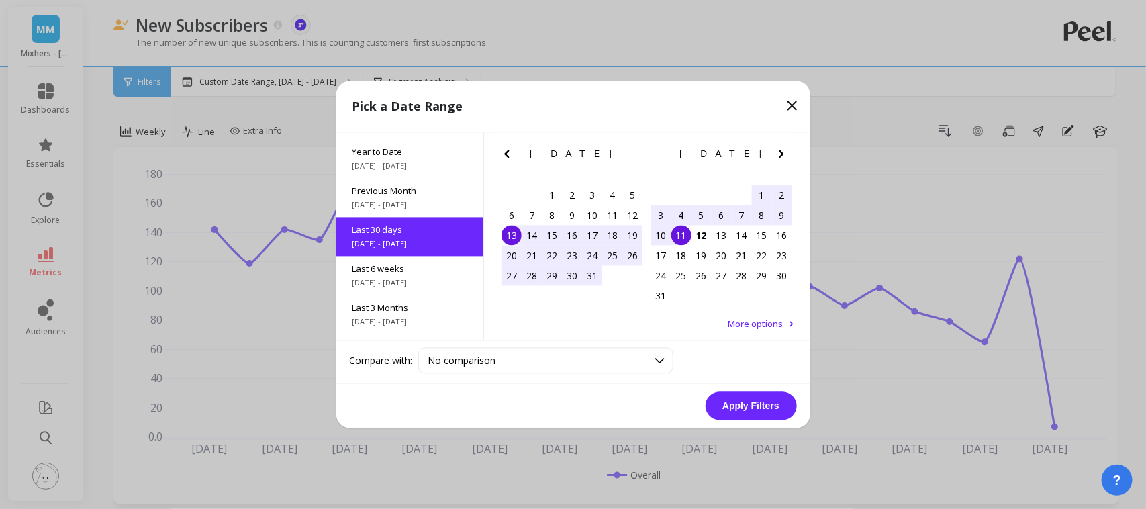  Describe the element at coordinates (409, 152) in the screenshot. I see `span: Year to Date` at that location.